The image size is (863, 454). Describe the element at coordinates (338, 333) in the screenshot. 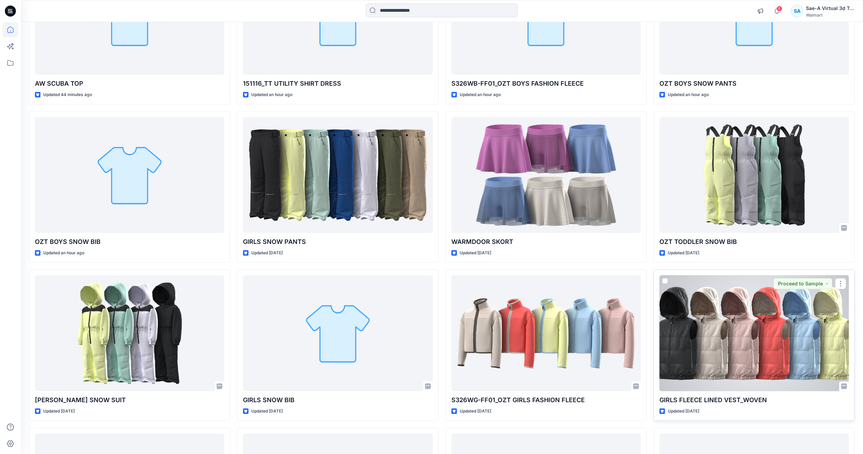

I see `a: GIRLS SNOW BIB` at that location.